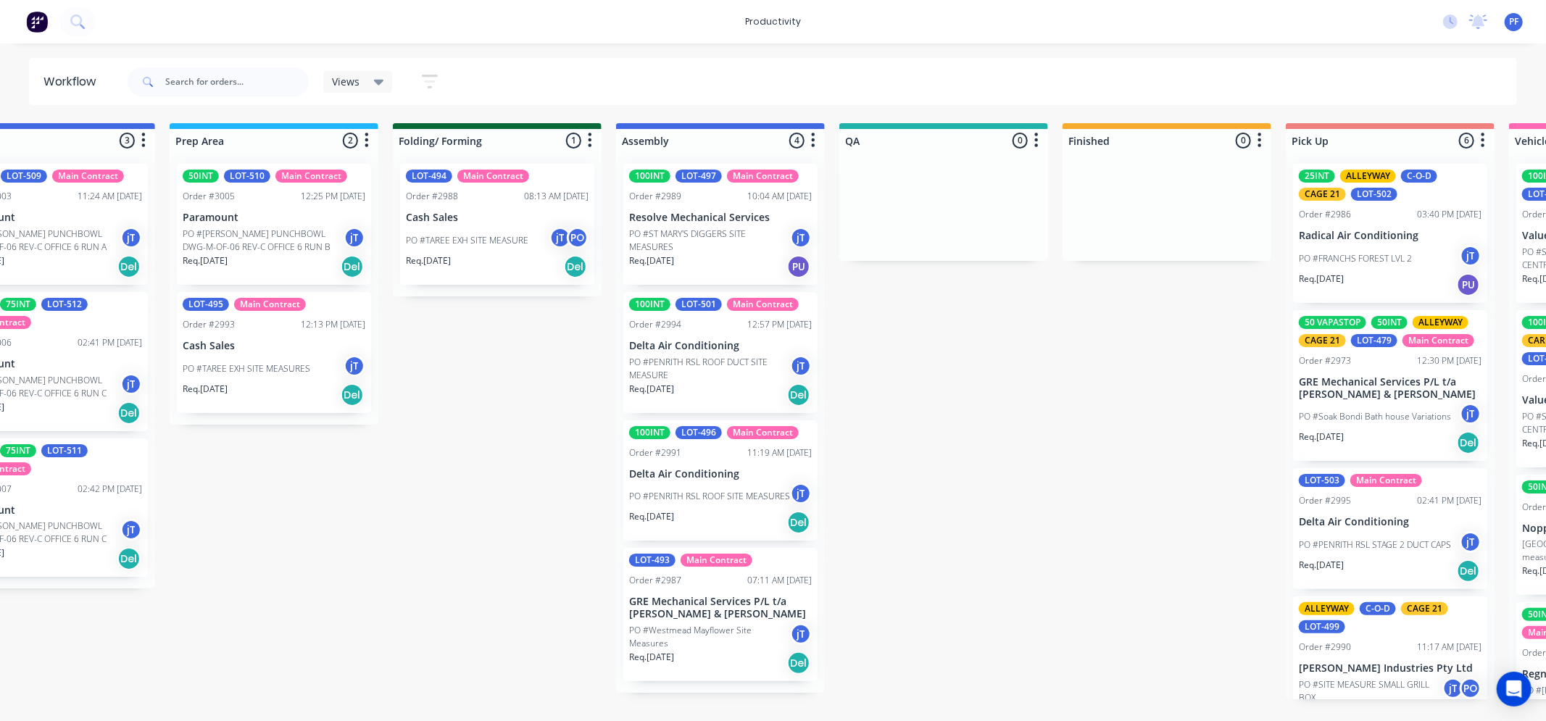  I want to click on div: Order #2986, so click(1325, 215).